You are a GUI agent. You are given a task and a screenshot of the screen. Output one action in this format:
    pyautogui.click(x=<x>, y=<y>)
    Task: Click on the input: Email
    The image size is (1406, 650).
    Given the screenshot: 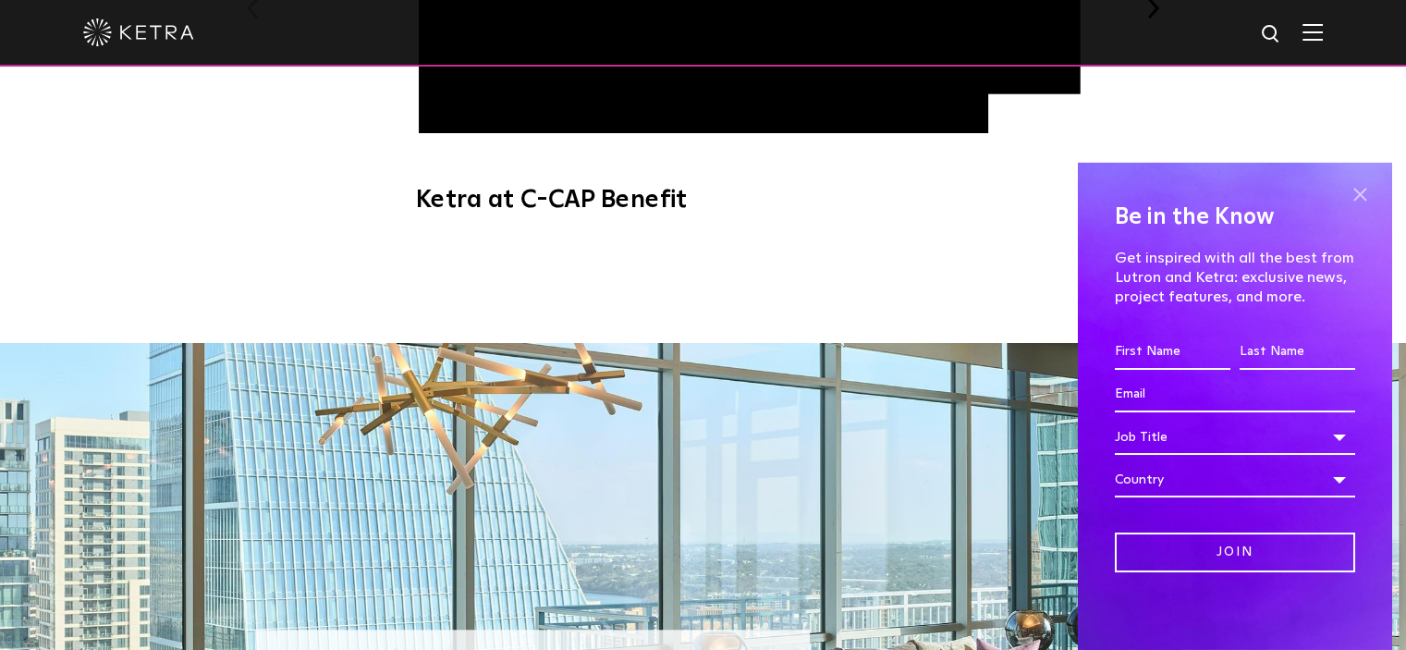 What is the action you would take?
    pyautogui.click(x=1235, y=395)
    